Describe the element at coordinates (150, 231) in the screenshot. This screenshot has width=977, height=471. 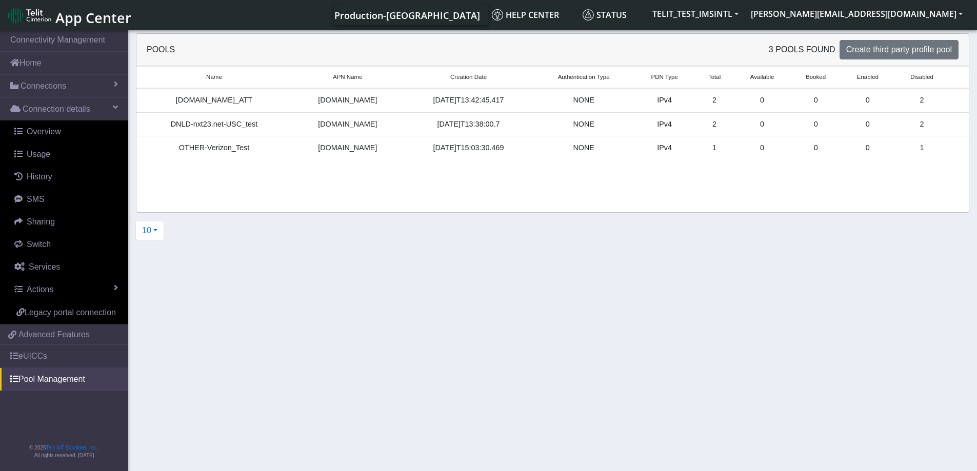
I see `button: 10` at that location.